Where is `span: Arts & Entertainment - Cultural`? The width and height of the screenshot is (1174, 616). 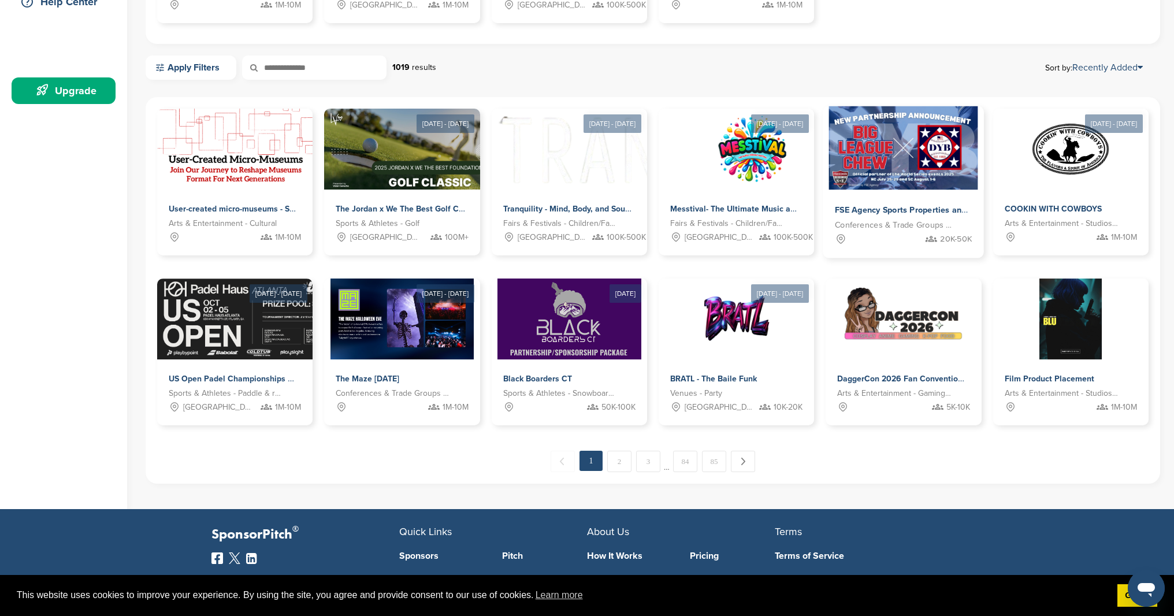
span: Arts & Entertainment - Cultural is located at coordinates (222, 224).